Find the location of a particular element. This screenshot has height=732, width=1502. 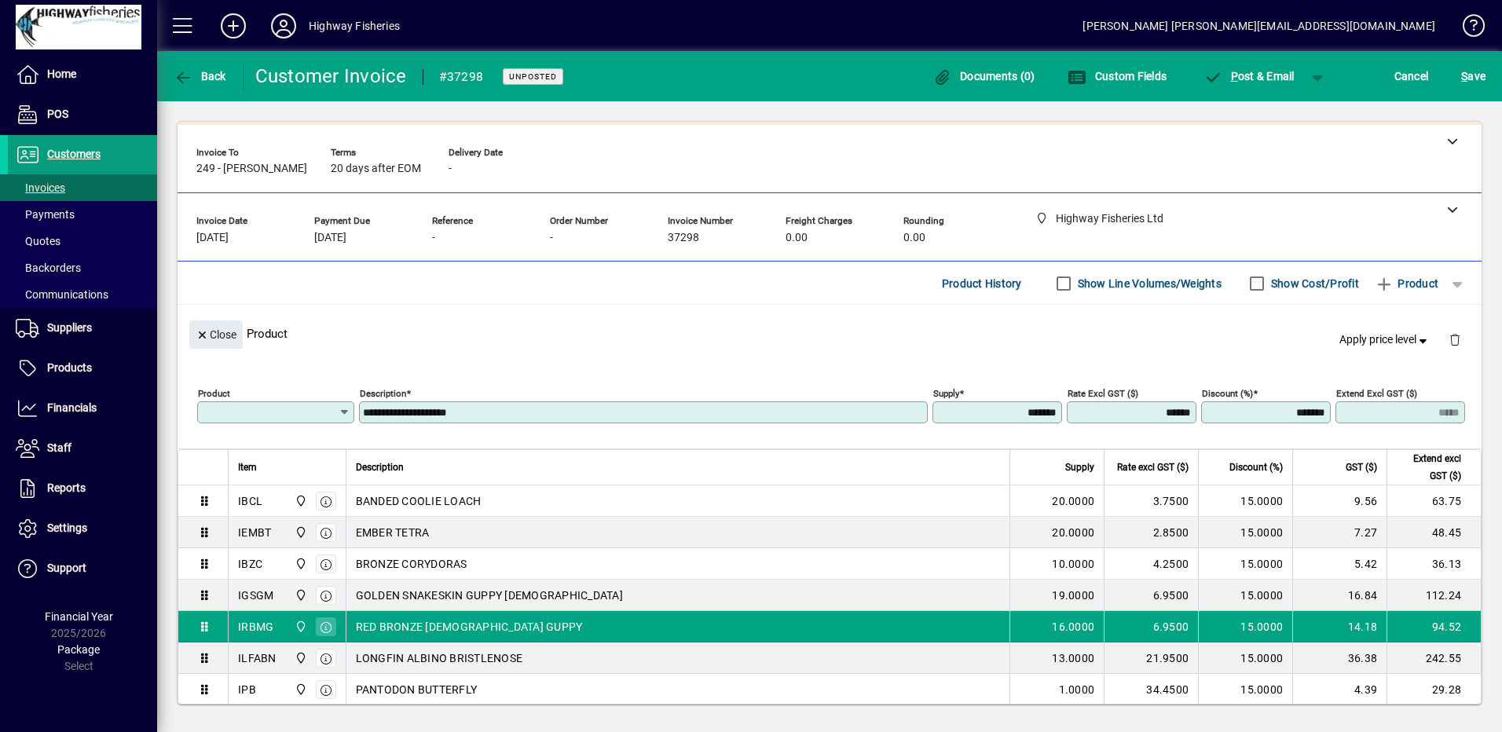

a: Backorders is located at coordinates (82, 268).